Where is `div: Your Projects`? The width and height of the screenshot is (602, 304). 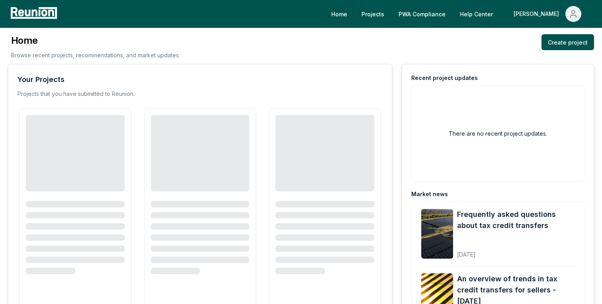
div: Your Projects is located at coordinates (41, 80).